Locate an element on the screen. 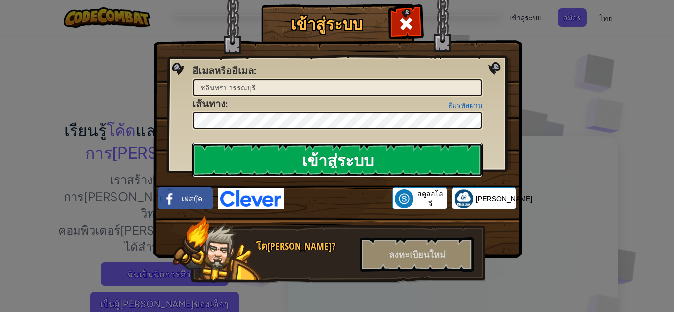 This screenshot has width=674, height=312. input: เข้าสู่ระบบ is located at coordinates (337, 160).